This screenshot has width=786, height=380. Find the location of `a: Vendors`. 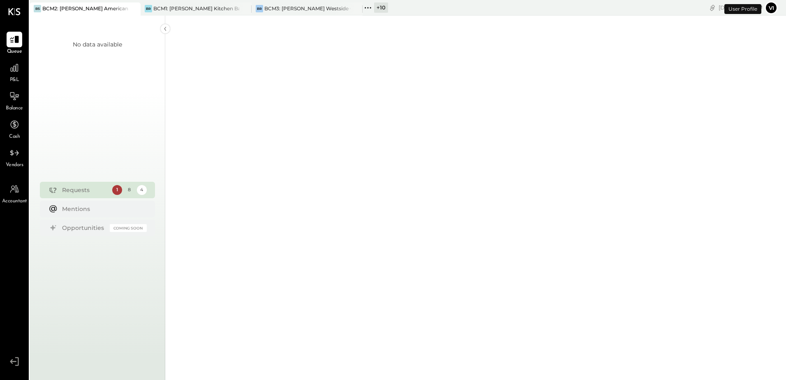

a: Vendors is located at coordinates (14, 157).